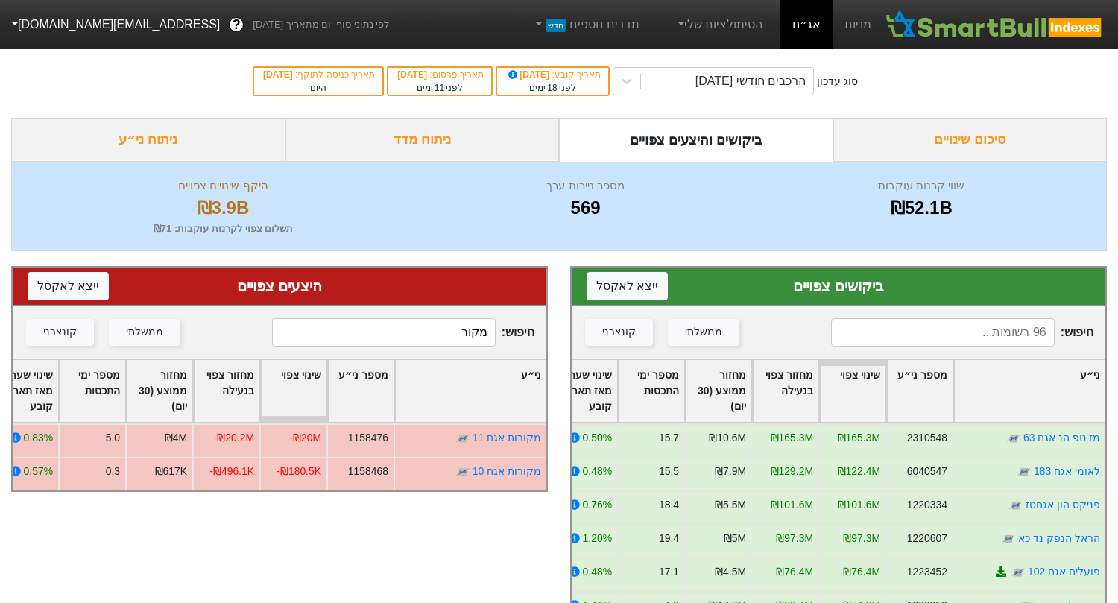  What do you see at coordinates (735, 538) in the screenshot?
I see `div: ₪5M` at bounding box center [735, 538].